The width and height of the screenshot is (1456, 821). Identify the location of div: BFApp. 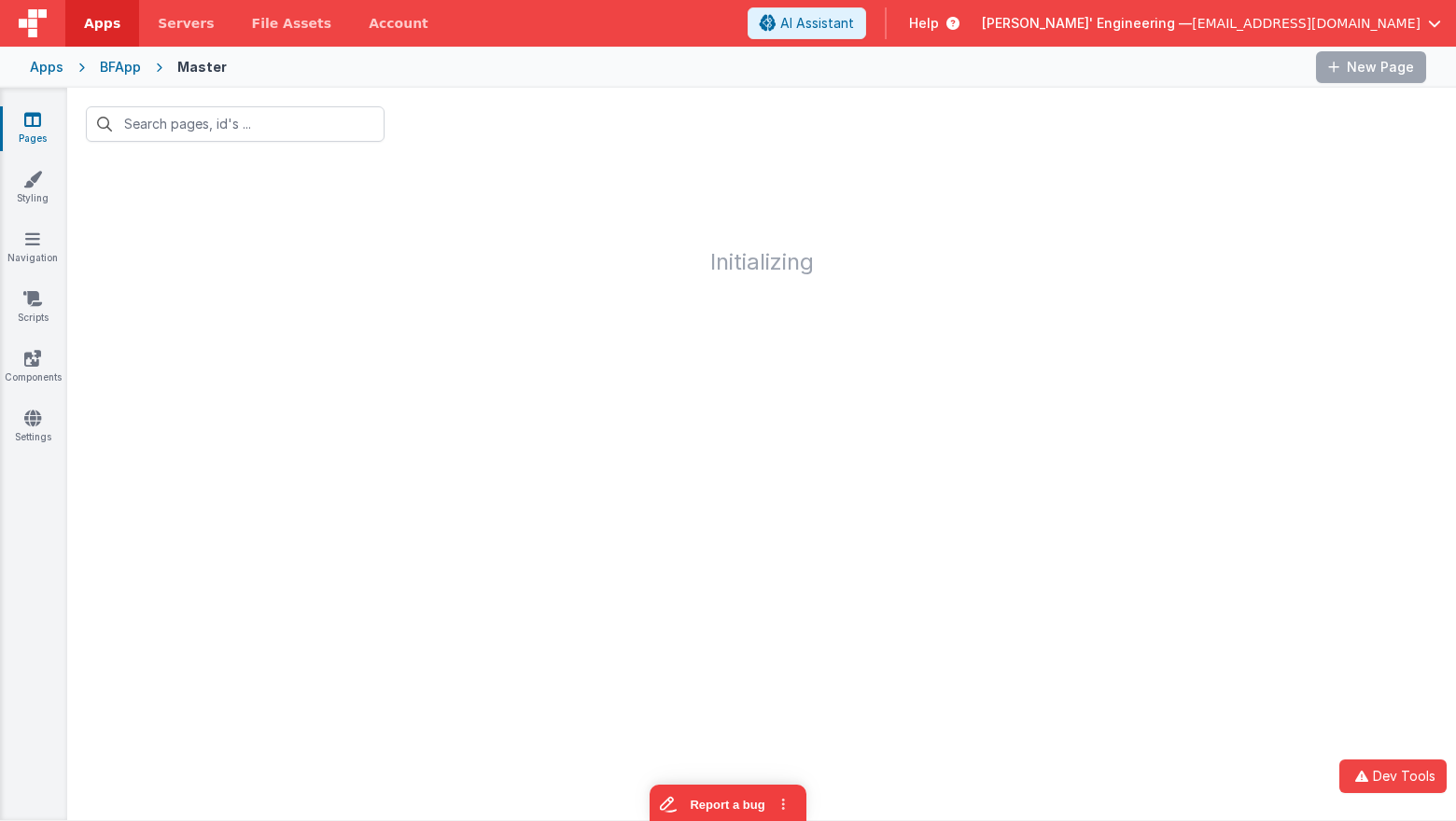
(120, 67).